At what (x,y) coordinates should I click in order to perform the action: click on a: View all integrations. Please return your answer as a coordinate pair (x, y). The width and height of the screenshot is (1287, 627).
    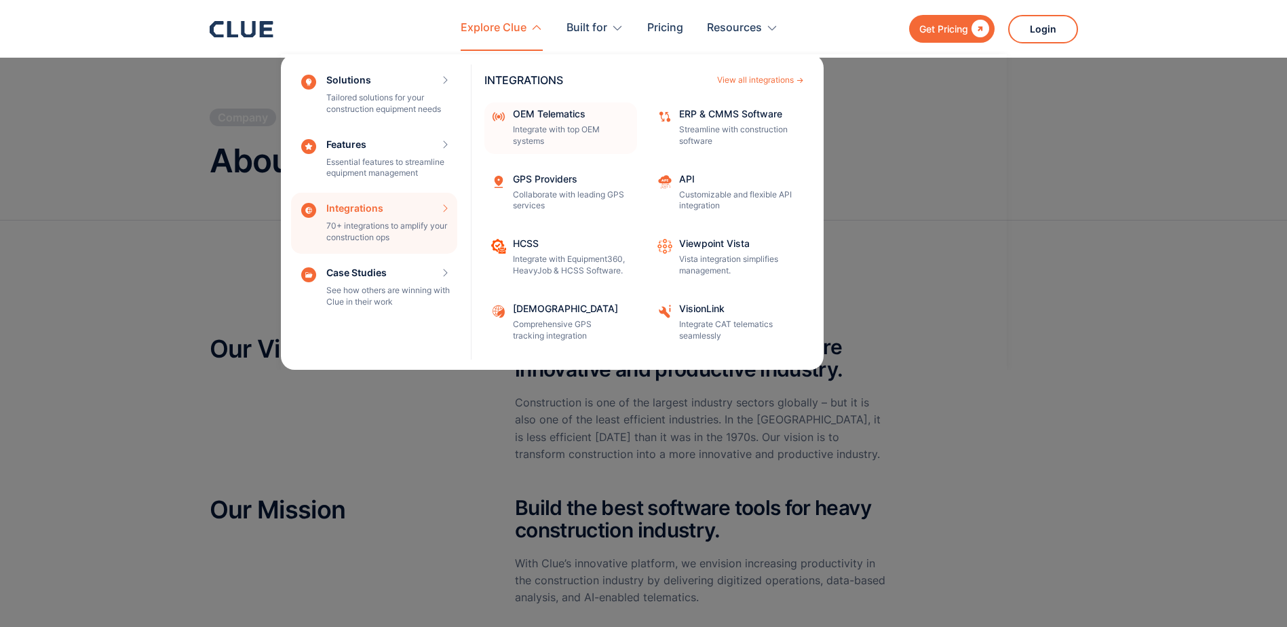
    Looking at the image, I should click on (760, 80).